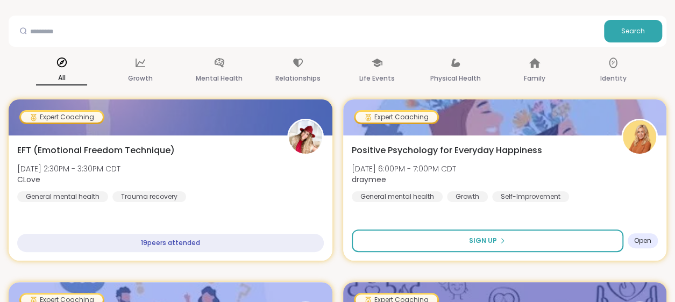  Describe the element at coordinates (96, 151) in the screenshot. I see `span: EFT (Emotional Freedom Technique)` at that location.